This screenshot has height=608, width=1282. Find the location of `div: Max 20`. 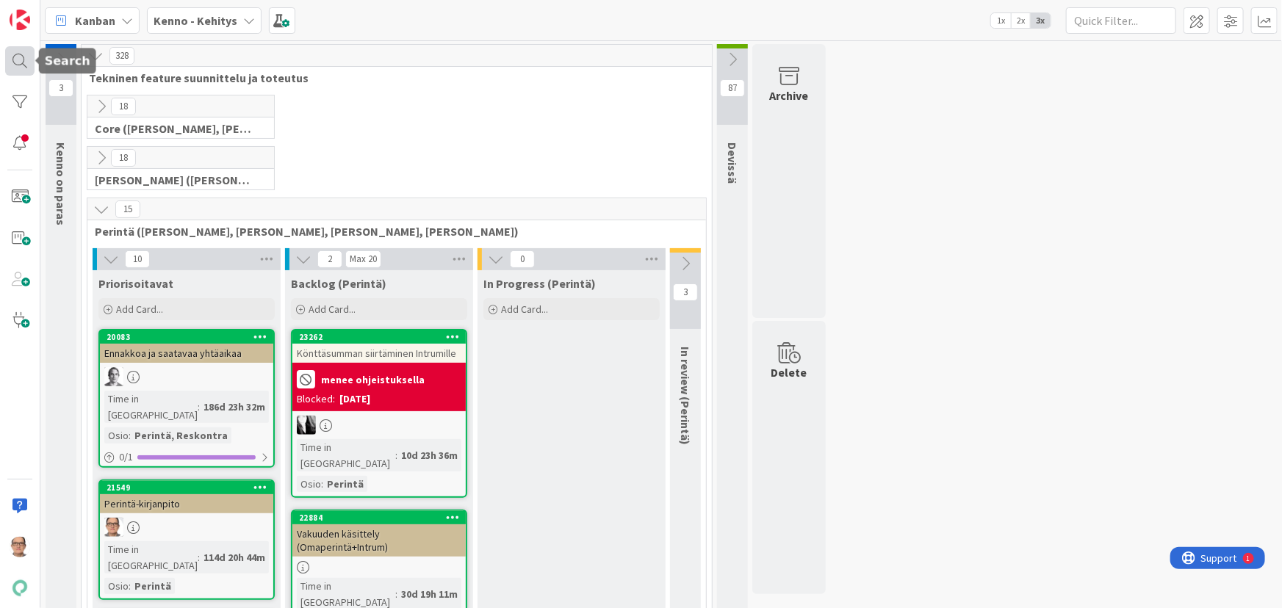

div: Max 20 is located at coordinates (363, 259).